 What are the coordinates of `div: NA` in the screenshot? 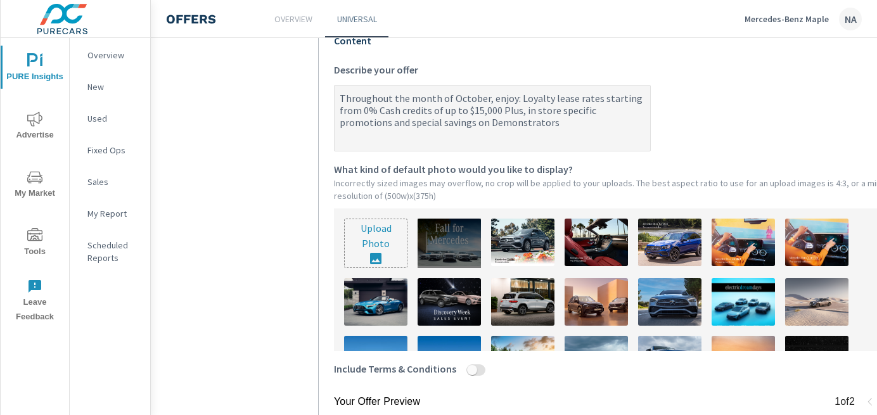 It's located at (850, 19).